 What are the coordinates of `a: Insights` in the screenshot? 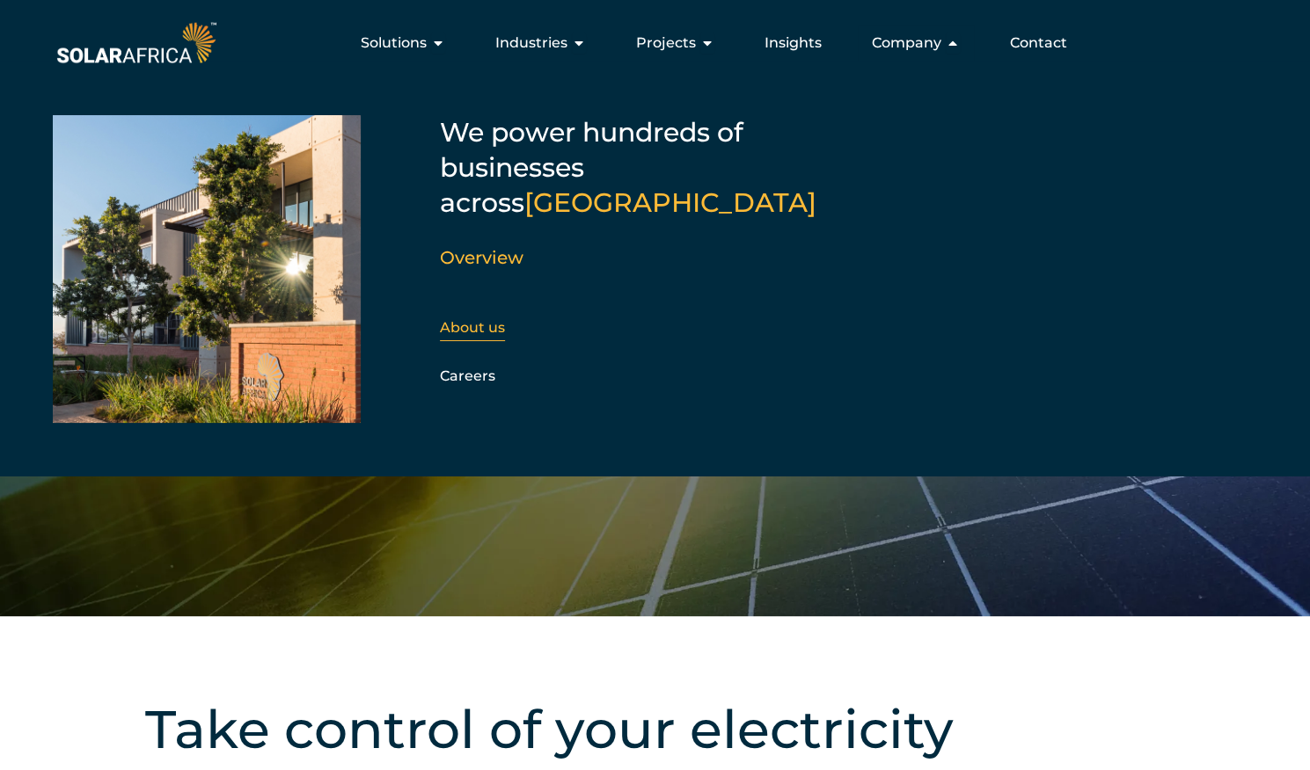 It's located at (792, 43).